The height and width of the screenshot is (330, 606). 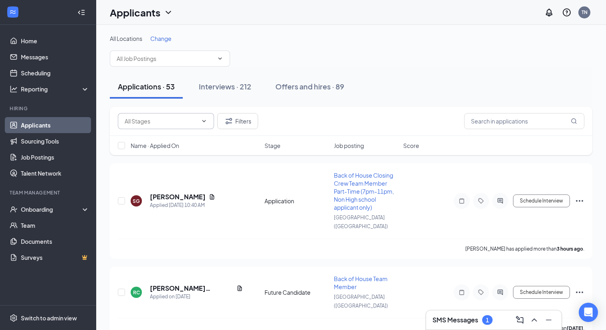 I want to click on svg: MagnifyingGlass, so click(x=574, y=121).